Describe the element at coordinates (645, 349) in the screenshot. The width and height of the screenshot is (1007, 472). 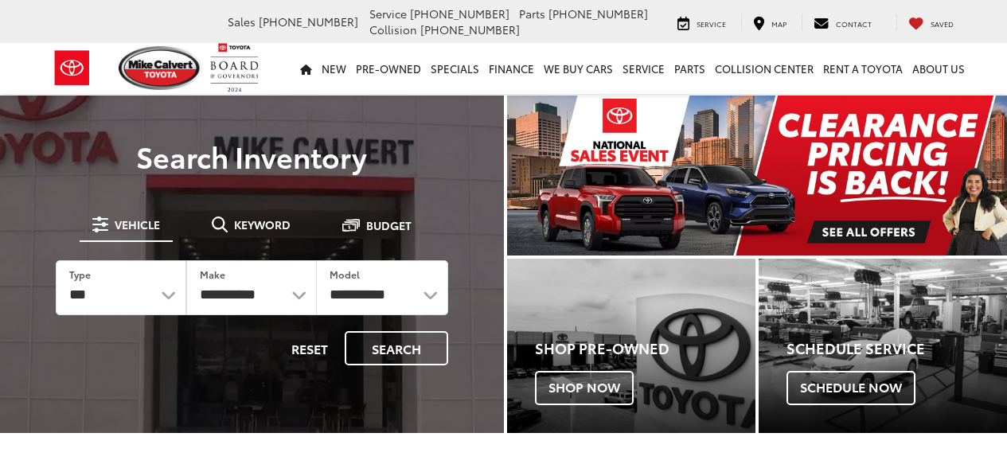
I see `h4: Shop Pre-Owned` at that location.